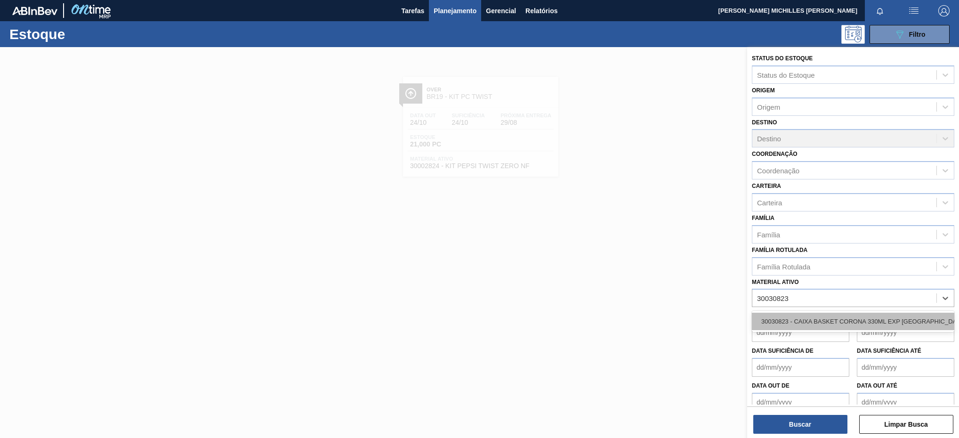  Describe the element at coordinates (768, 106) in the screenshot. I see `div: Origem` at that location.